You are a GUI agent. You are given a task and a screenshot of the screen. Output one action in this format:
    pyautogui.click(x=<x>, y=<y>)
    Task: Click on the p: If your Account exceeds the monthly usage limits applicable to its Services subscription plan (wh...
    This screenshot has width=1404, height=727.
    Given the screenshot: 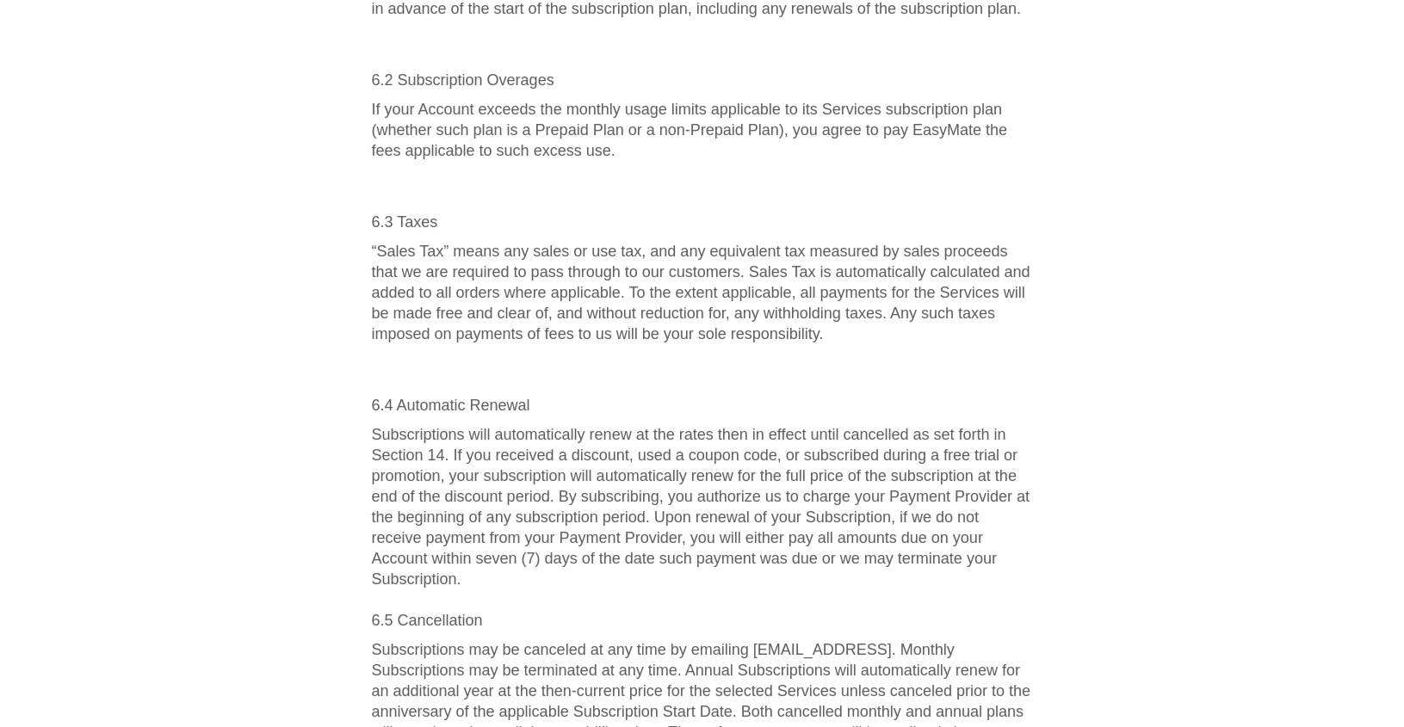 What is the action you would take?
    pyautogui.click(x=702, y=130)
    